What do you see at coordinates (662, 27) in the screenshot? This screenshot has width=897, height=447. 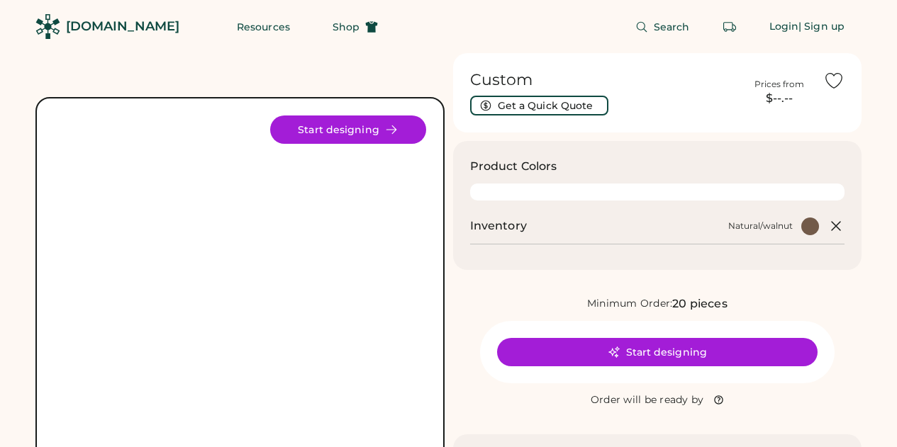 I see `button: Search` at bounding box center [662, 27].